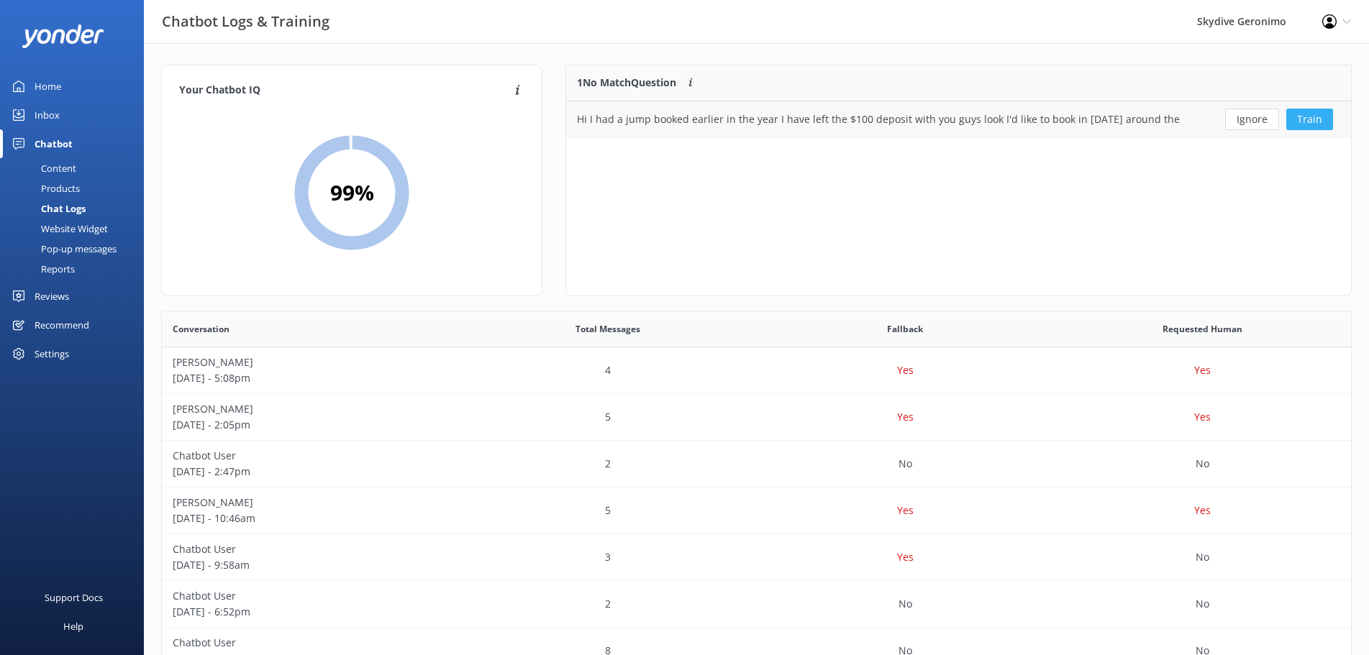 Image resolution: width=1369 pixels, height=655 pixels. Describe the element at coordinates (53, 144) in the screenshot. I see `div: Chatbot` at that location.